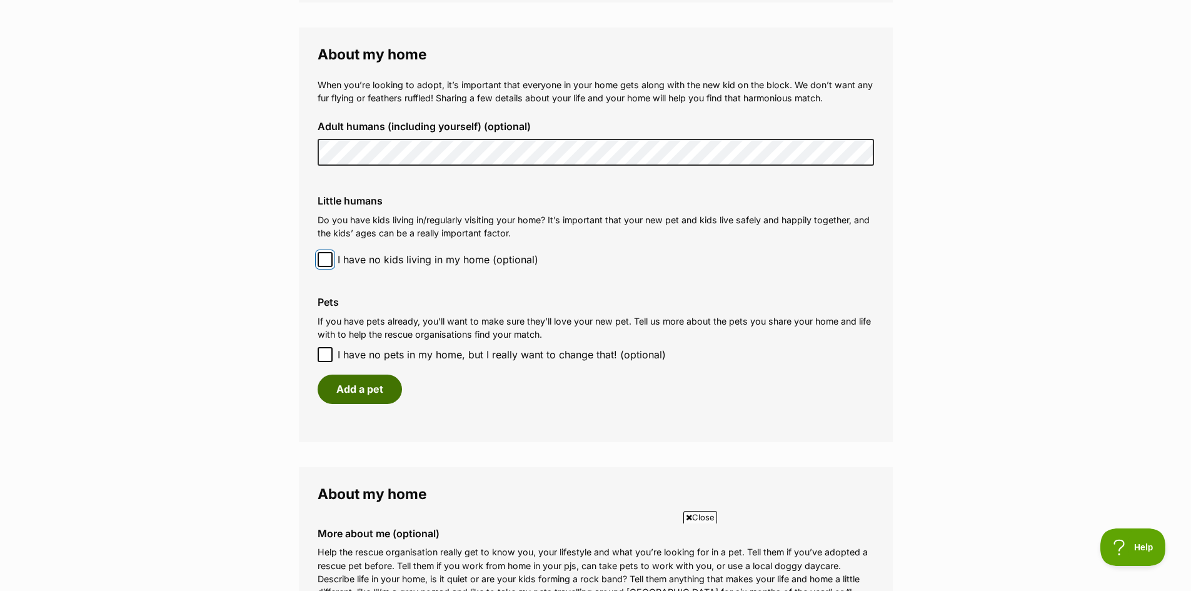 This screenshot has height=591, width=1191. What do you see at coordinates (596, 201) in the screenshot?
I see `label: Little humans` at bounding box center [596, 201].